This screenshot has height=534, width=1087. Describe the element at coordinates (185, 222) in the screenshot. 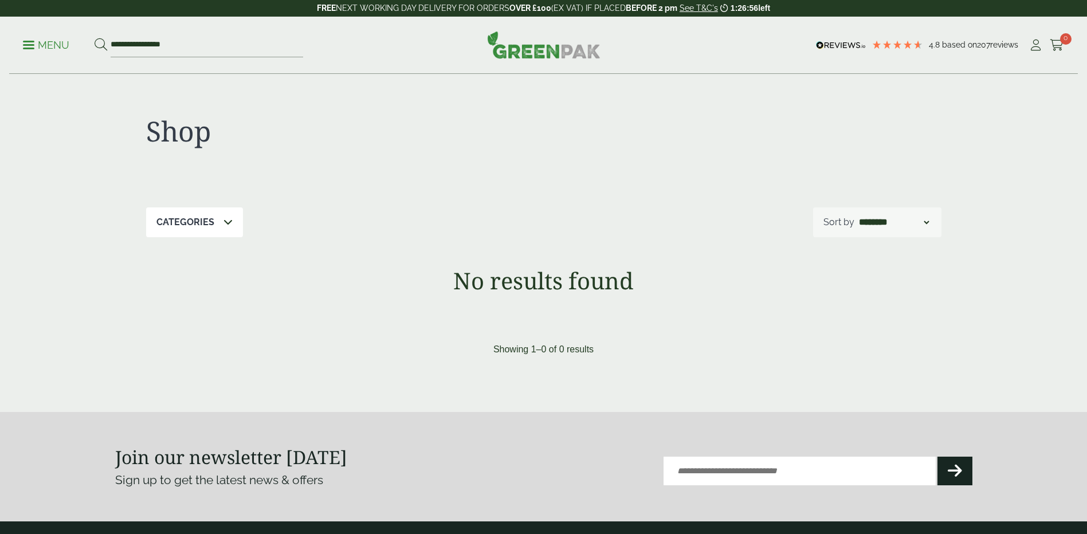

I see `p: Categories` at that location.